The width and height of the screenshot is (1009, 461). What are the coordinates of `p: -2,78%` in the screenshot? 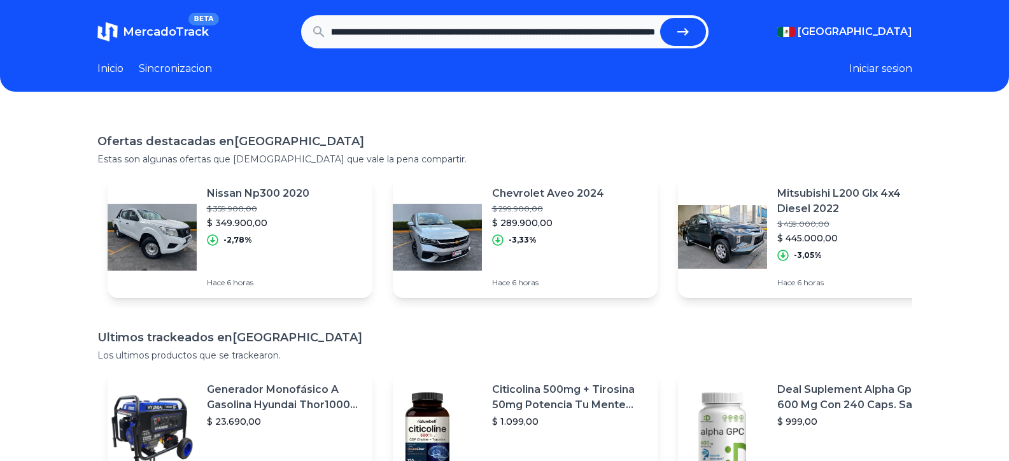 It's located at (237, 240).